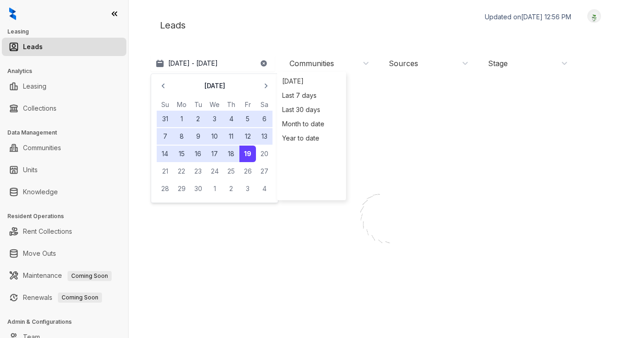 Image resolution: width=630 pixels, height=338 pixels. I want to click on h3: Resident Operations, so click(68, 216).